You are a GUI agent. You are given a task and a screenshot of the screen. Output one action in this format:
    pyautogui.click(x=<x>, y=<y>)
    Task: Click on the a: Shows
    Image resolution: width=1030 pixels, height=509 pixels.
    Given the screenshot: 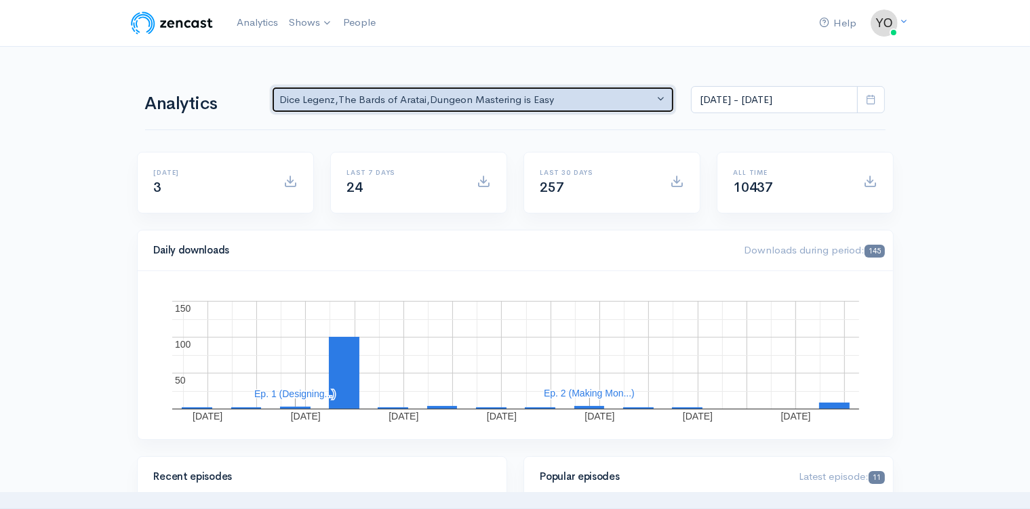 What is the action you would take?
    pyautogui.click(x=311, y=23)
    